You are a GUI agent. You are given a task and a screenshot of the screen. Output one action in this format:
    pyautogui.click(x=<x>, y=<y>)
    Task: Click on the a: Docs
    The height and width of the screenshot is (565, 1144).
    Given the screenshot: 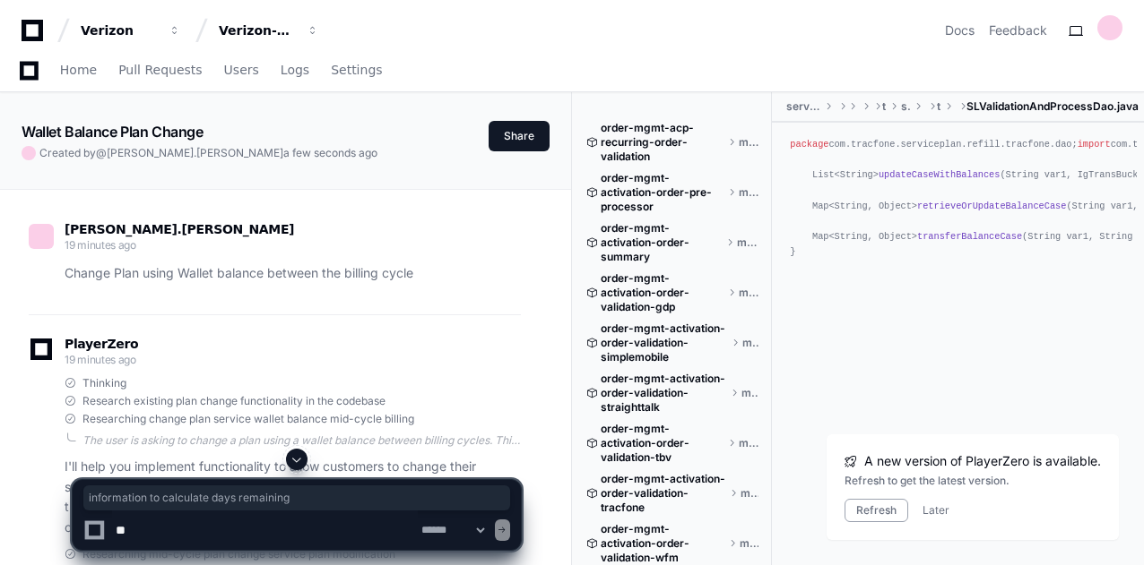 What is the action you would take?
    pyautogui.click(x=959, y=30)
    